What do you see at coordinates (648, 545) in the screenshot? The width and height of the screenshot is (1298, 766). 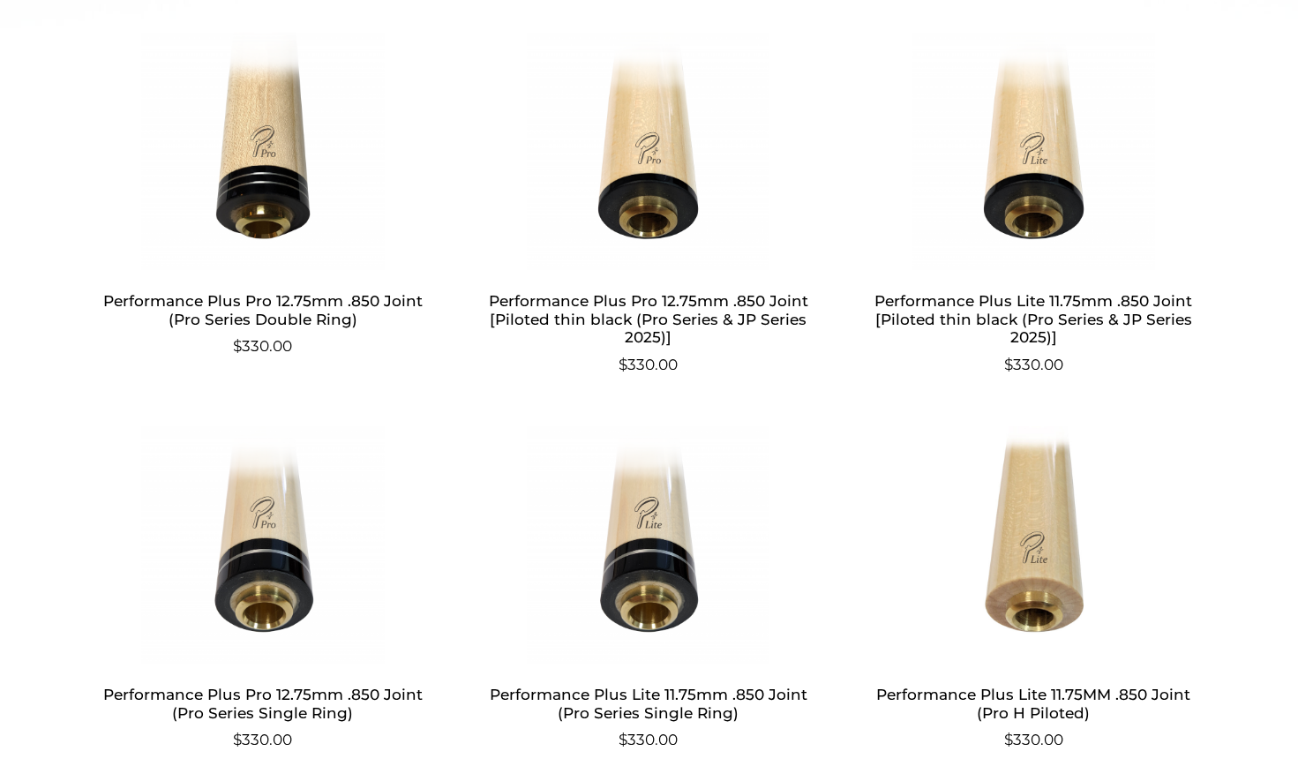 I see `img: Performance Plus Lite 11.75mm .850 Joint (Pro Series Single Ring)` at bounding box center [648, 545].